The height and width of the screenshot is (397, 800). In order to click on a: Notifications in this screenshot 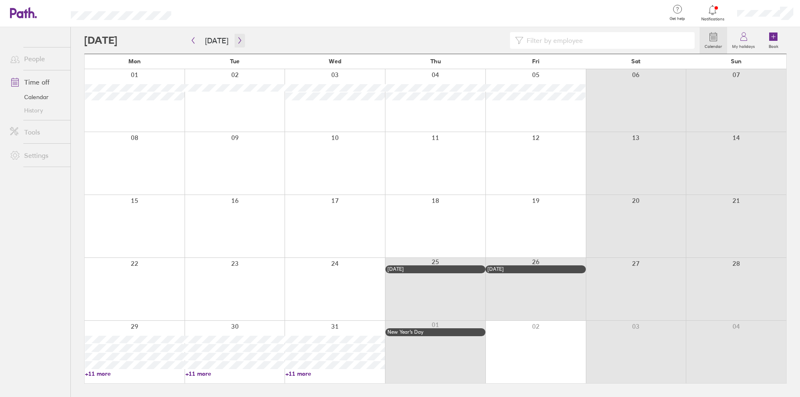, I will do `click(713, 13)`.